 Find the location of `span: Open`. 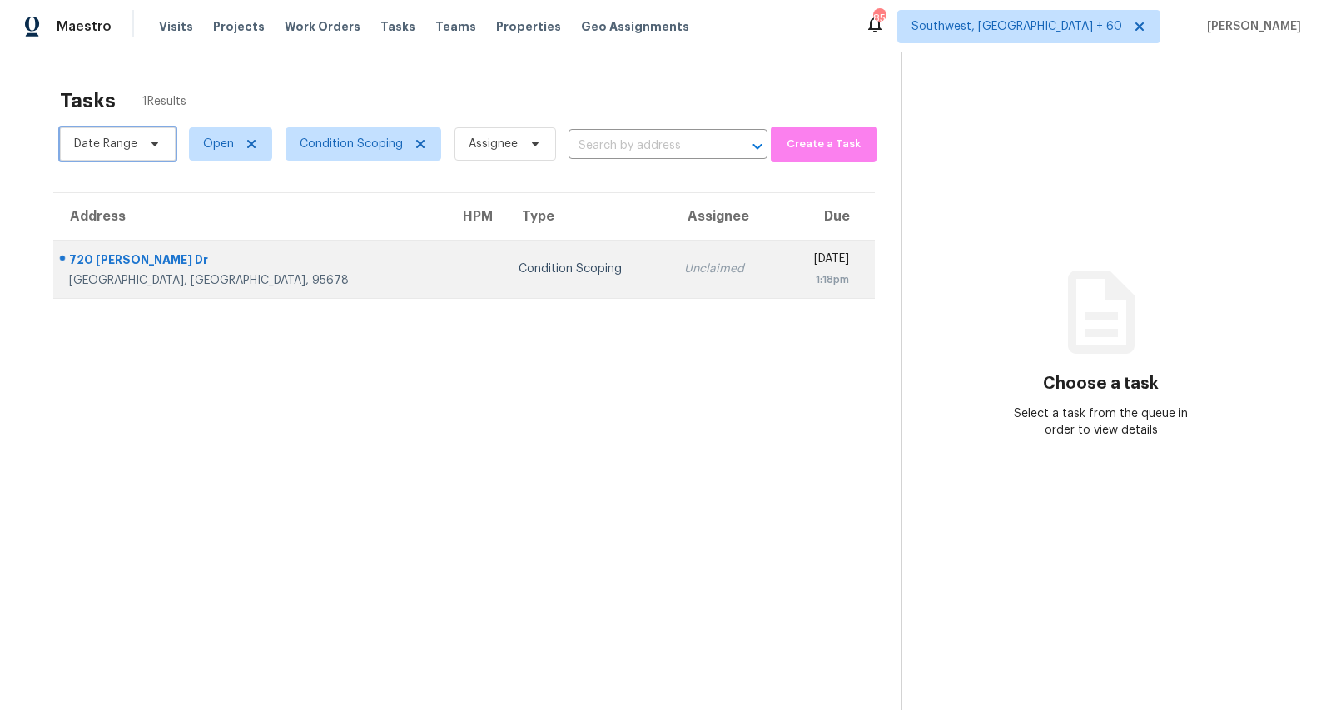

span: Open is located at coordinates (218, 144).